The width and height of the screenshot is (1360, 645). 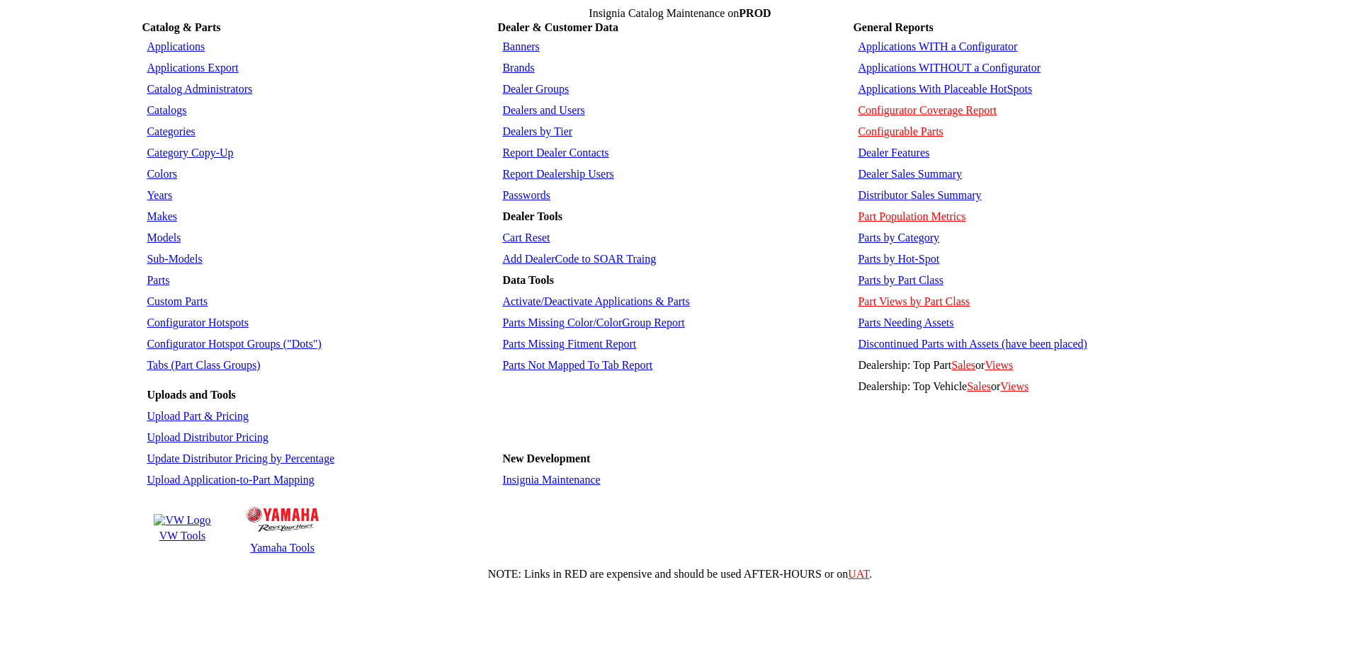 I want to click on b: General Reports, so click(x=892, y=27).